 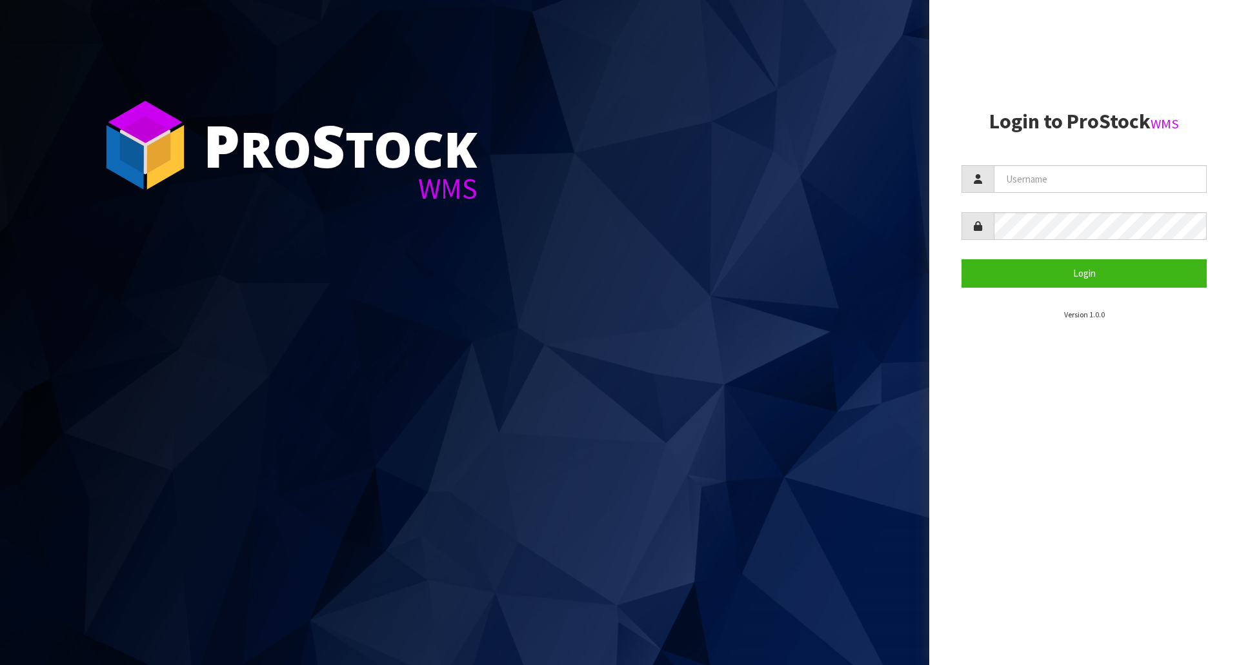 I want to click on div: WMS, so click(x=340, y=188).